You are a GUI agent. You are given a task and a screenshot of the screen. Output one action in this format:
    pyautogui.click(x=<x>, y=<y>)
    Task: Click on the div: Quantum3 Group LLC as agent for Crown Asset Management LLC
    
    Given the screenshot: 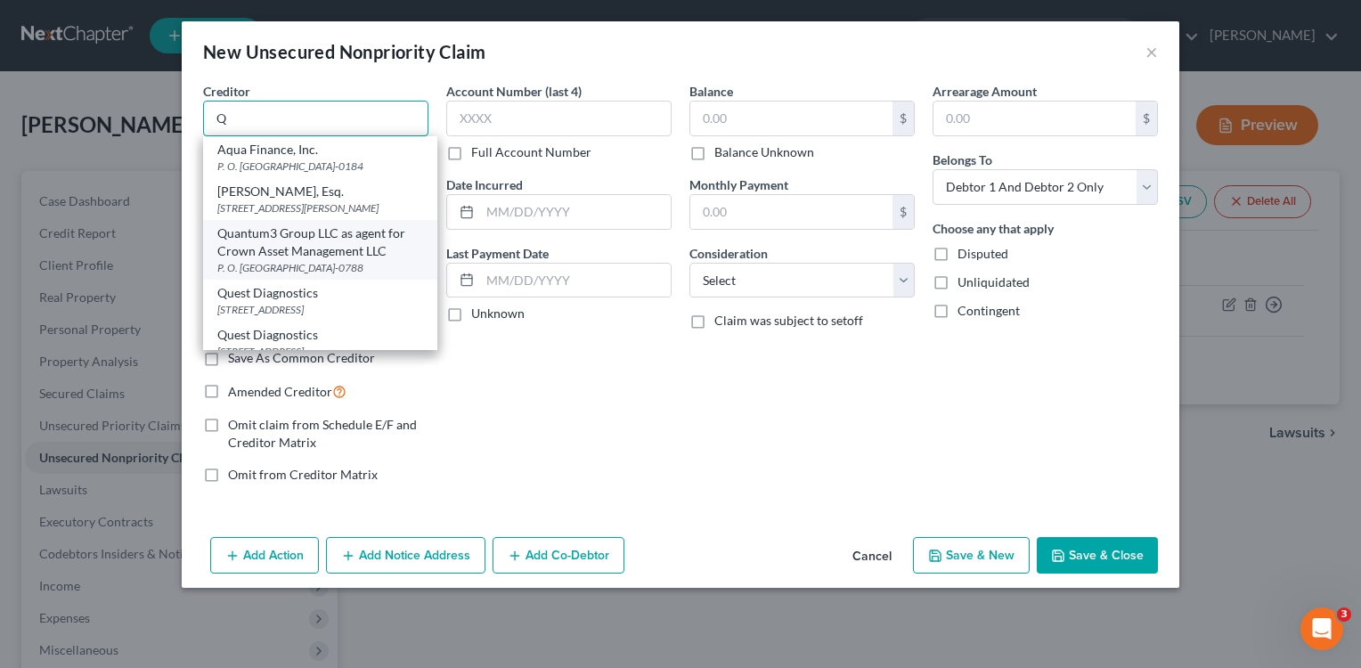 What is the action you would take?
    pyautogui.click(x=320, y=242)
    